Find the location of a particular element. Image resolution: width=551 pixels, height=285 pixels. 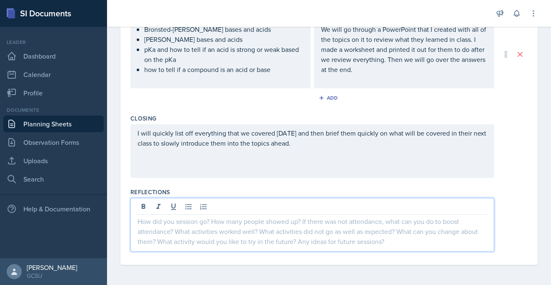

div: Leader is located at coordinates (53, 42).